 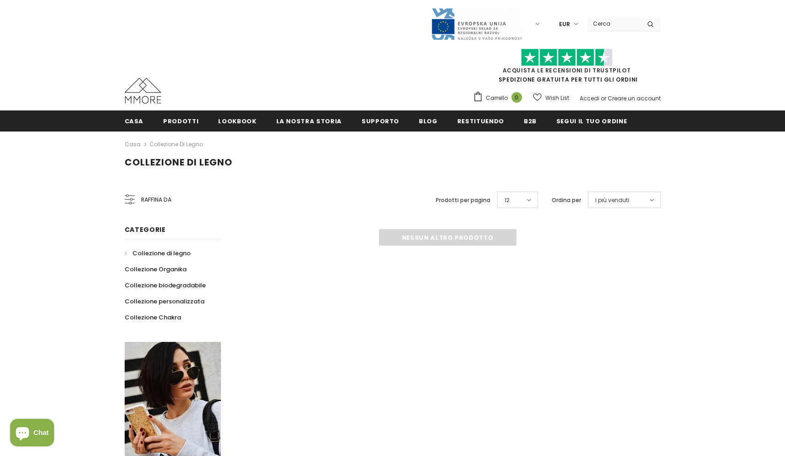 I want to click on a: Collezione Organika, so click(x=155, y=269).